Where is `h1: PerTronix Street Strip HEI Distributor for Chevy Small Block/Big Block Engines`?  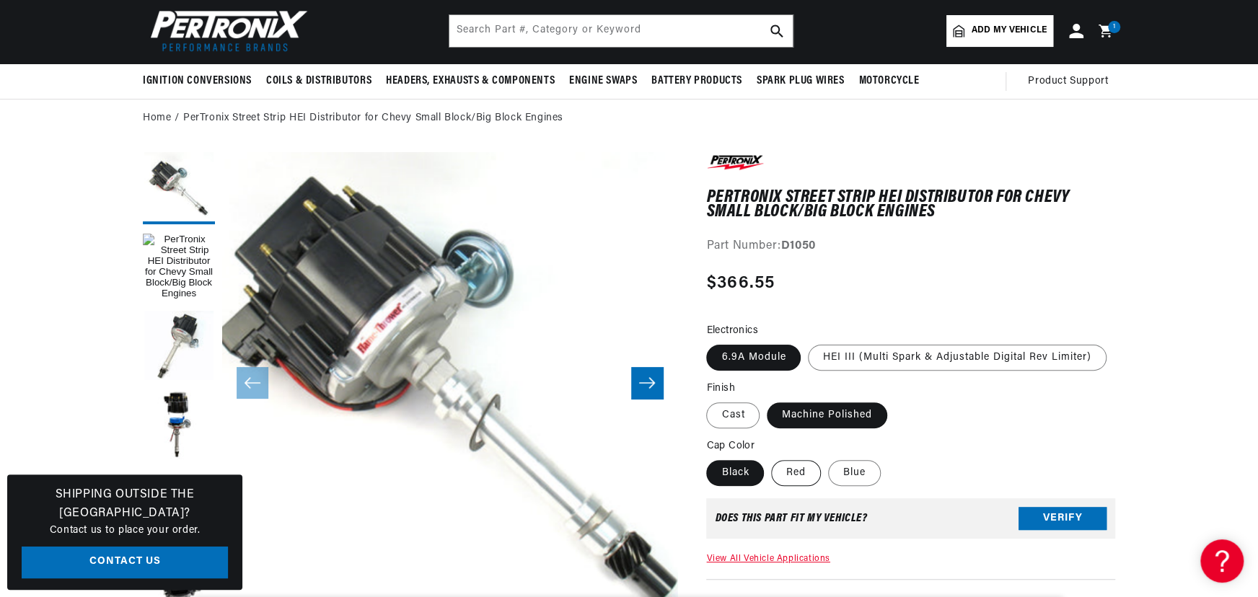 h1: PerTronix Street Strip HEI Distributor for Chevy Small Block/Big Block Engines is located at coordinates (910, 205).